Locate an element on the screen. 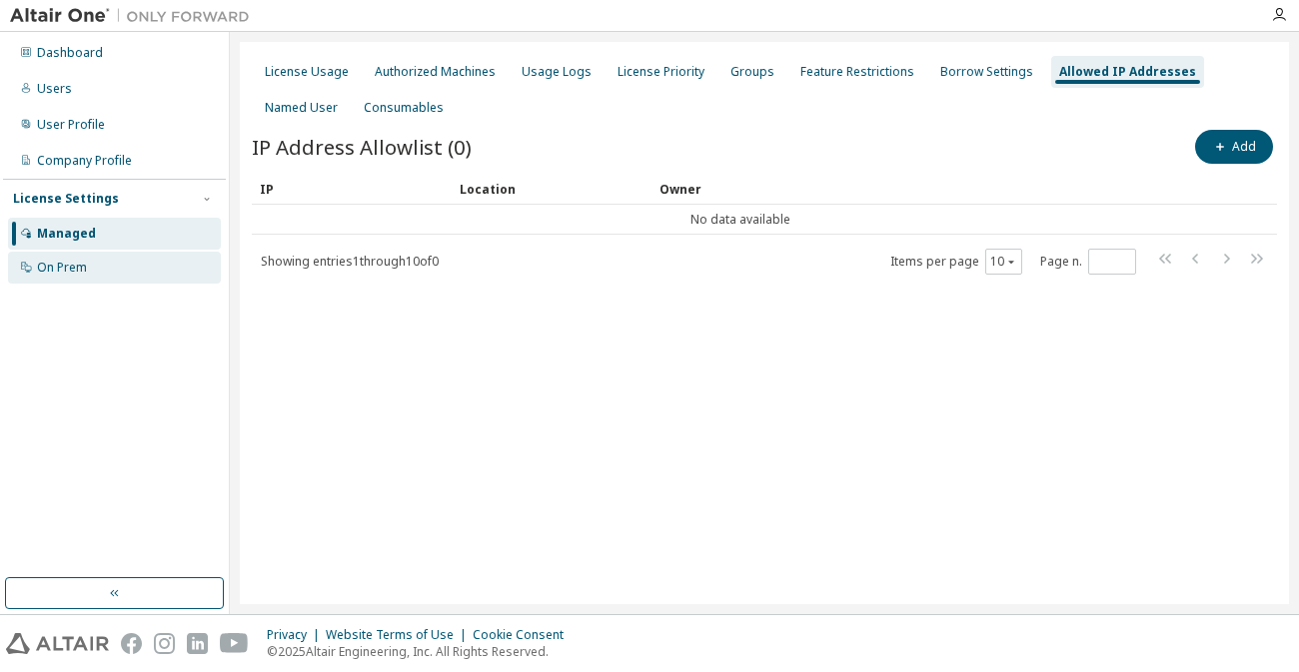 This screenshot has height=672, width=1299. div: Owner is located at coordinates (940, 189).